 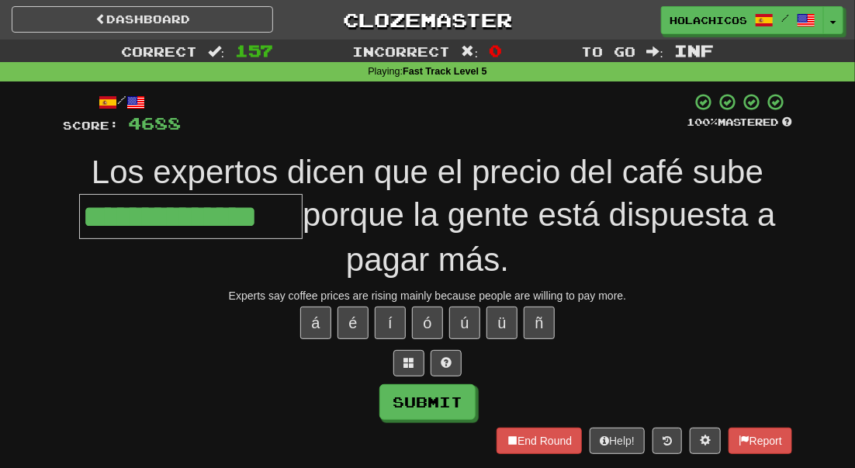 I want to click on div: Experts say coffee prices are rising mainly because people are willing to pay more., so click(x=428, y=296).